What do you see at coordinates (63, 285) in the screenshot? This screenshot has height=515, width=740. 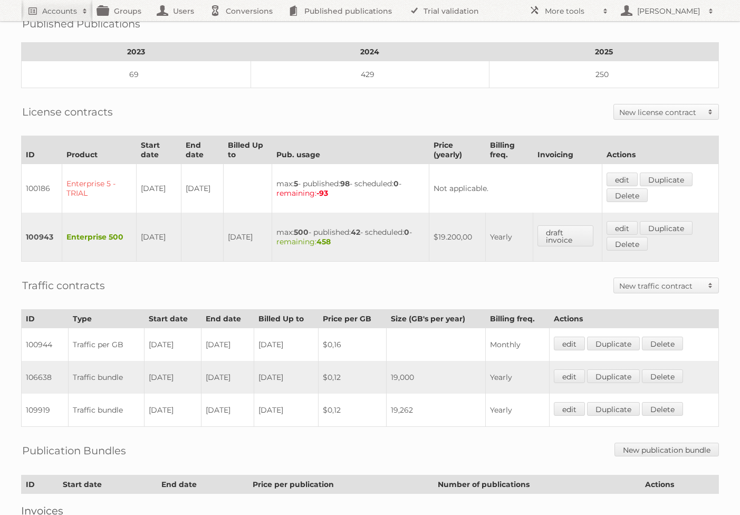 I see `h2: Traffic contracts` at bounding box center [63, 285].